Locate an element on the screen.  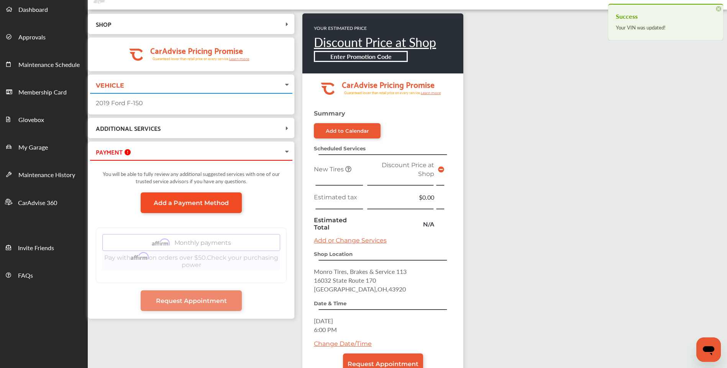
span: New Tires is located at coordinates (329, 169).